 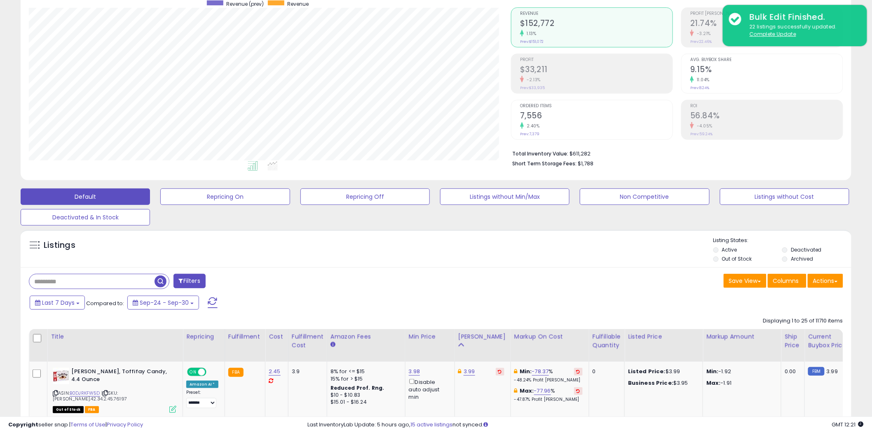 What do you see at coordinates (23, 424) in the screenshot?
I see `strong: Copyright` at bounding box center [23, 424].